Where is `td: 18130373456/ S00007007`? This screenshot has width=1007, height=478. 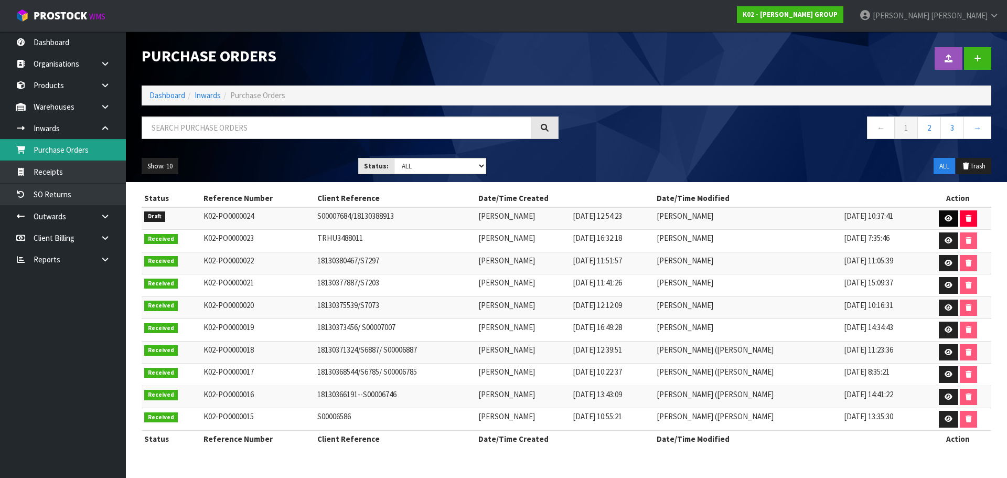
td: 18130373456/ S00007007 is located at coordinates (395, 330).